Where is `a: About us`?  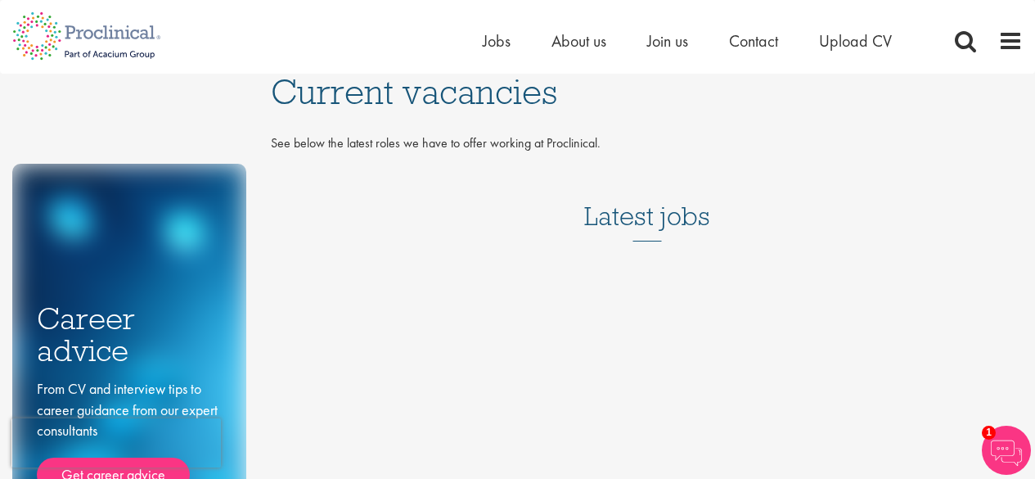
a: About us is located at coordinates (578, 41).